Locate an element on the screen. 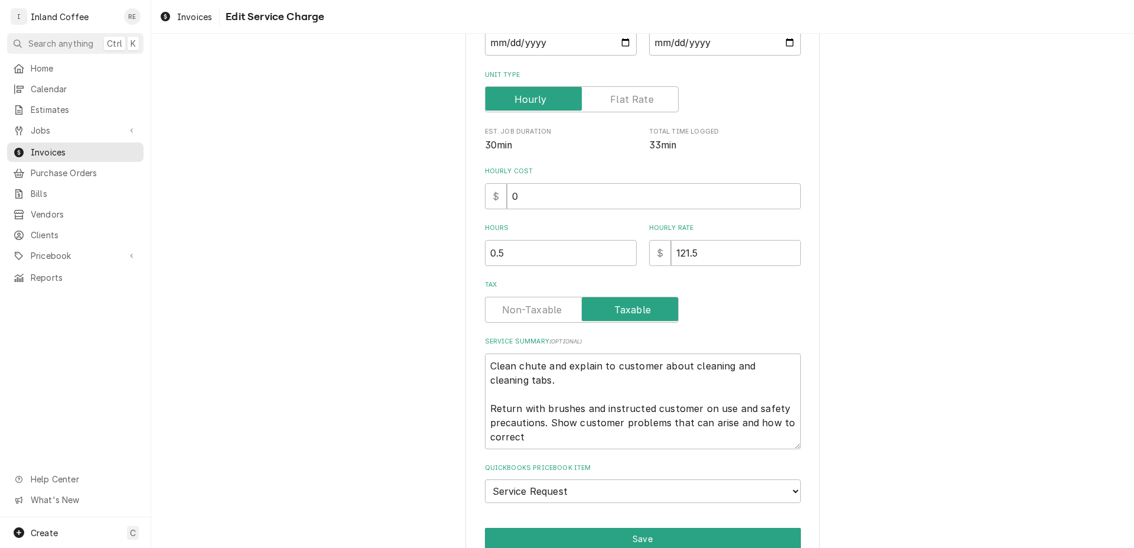 This screenshot has width=1134, height=548. span: 30min is located at coordinates (498, 145).